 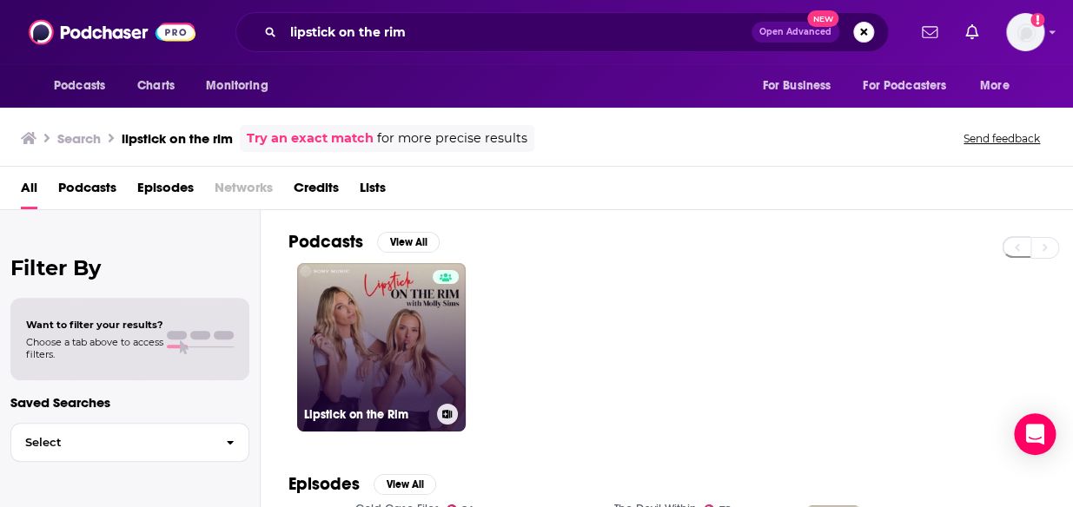 What do you see at coordinates (156, 86) in the screenshot?
I see `span: Charts` at bounding box center [156, 86].